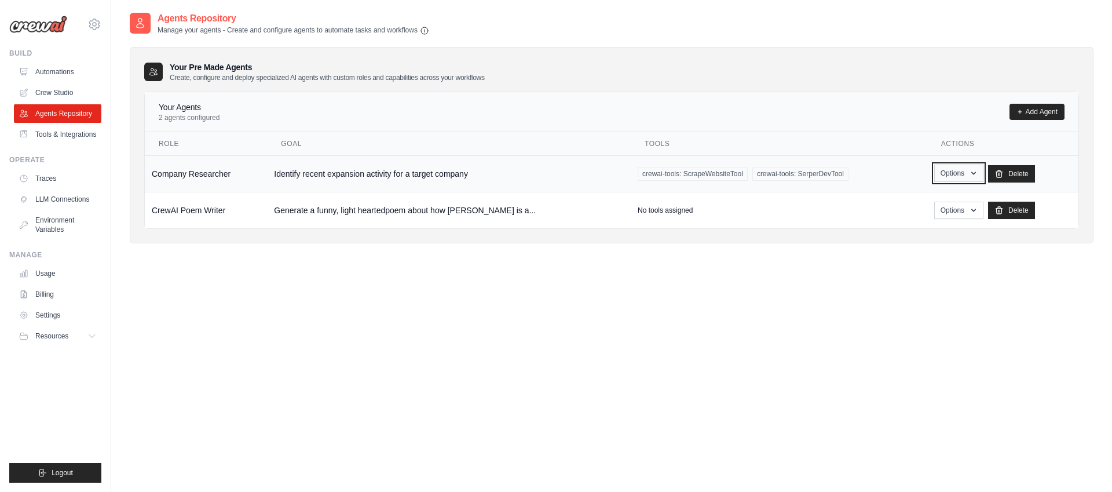 The height and width of the screenshot is (492, 1112). Describe the element at coordinates (189, 107) in the screenshot. I see `h4: Your Agents` at that location.